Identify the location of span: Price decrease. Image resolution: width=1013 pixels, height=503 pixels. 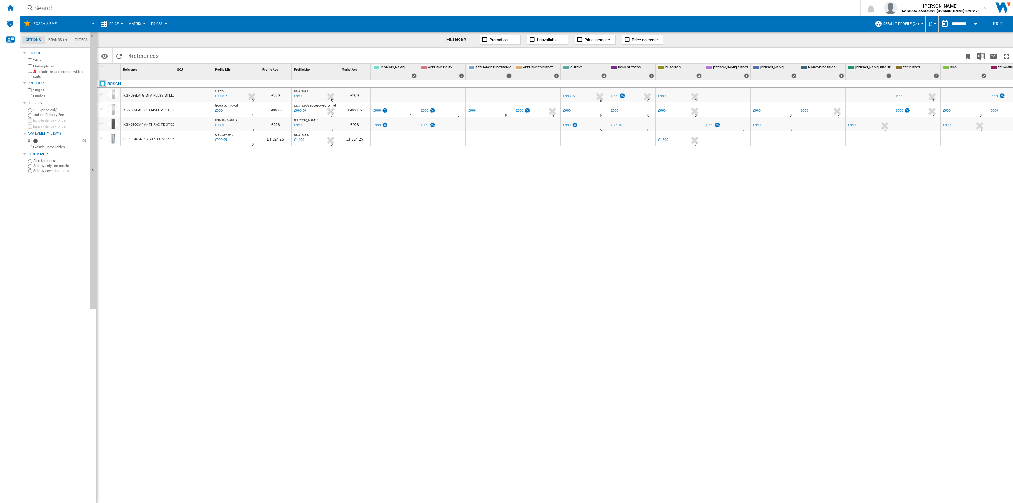
(645, 40).